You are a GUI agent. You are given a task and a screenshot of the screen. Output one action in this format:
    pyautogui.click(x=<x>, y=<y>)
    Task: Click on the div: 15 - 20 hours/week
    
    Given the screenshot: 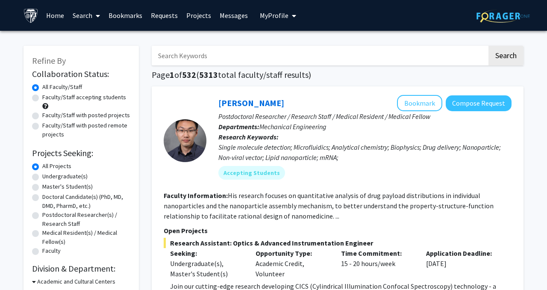 What is the action you would take?
    pyautogui.click(x=378, y=263)
    